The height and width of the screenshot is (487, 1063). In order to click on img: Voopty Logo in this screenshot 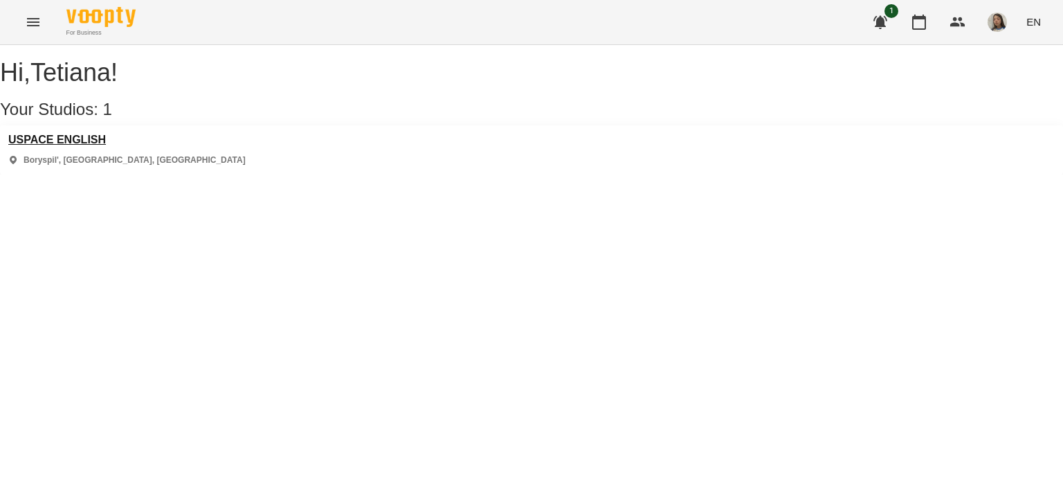, I will do `click(101, 17)`.